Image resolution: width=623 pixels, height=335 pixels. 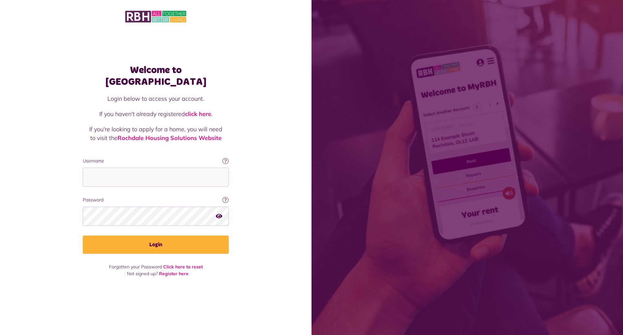 What do you see at coordinates (156, 133) in the screenshot?
I see `p: If you're looking to apply for a home, you will need to visit the` at bounding box center [156, 133].